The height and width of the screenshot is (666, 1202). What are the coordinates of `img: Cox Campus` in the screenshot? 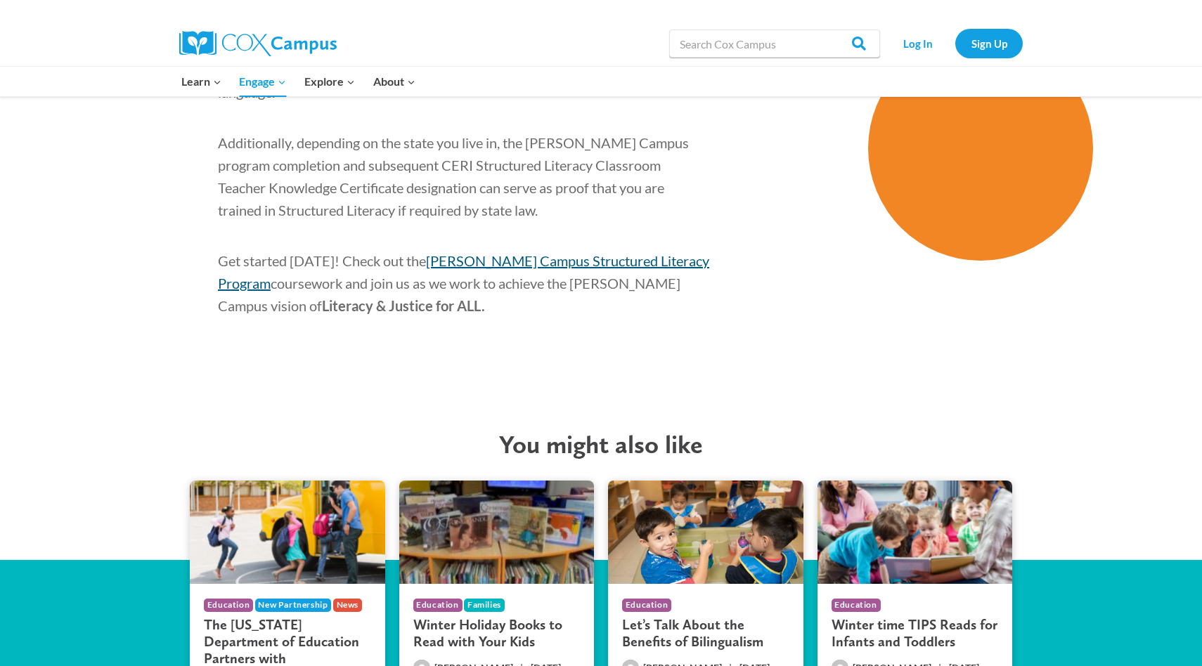 It's located at (258, 44).